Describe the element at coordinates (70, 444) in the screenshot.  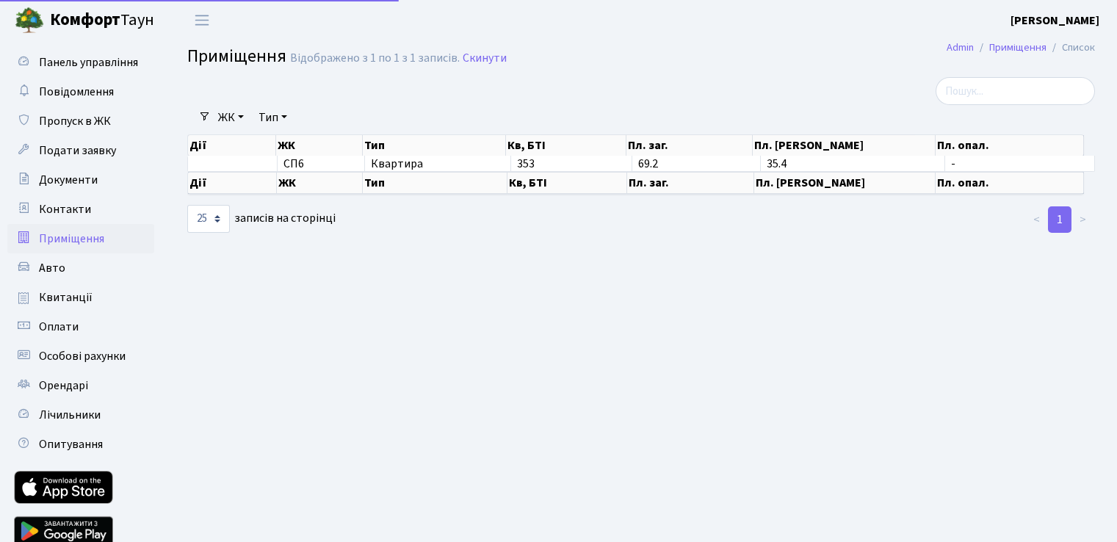
I see `span: Опитування` at that location.